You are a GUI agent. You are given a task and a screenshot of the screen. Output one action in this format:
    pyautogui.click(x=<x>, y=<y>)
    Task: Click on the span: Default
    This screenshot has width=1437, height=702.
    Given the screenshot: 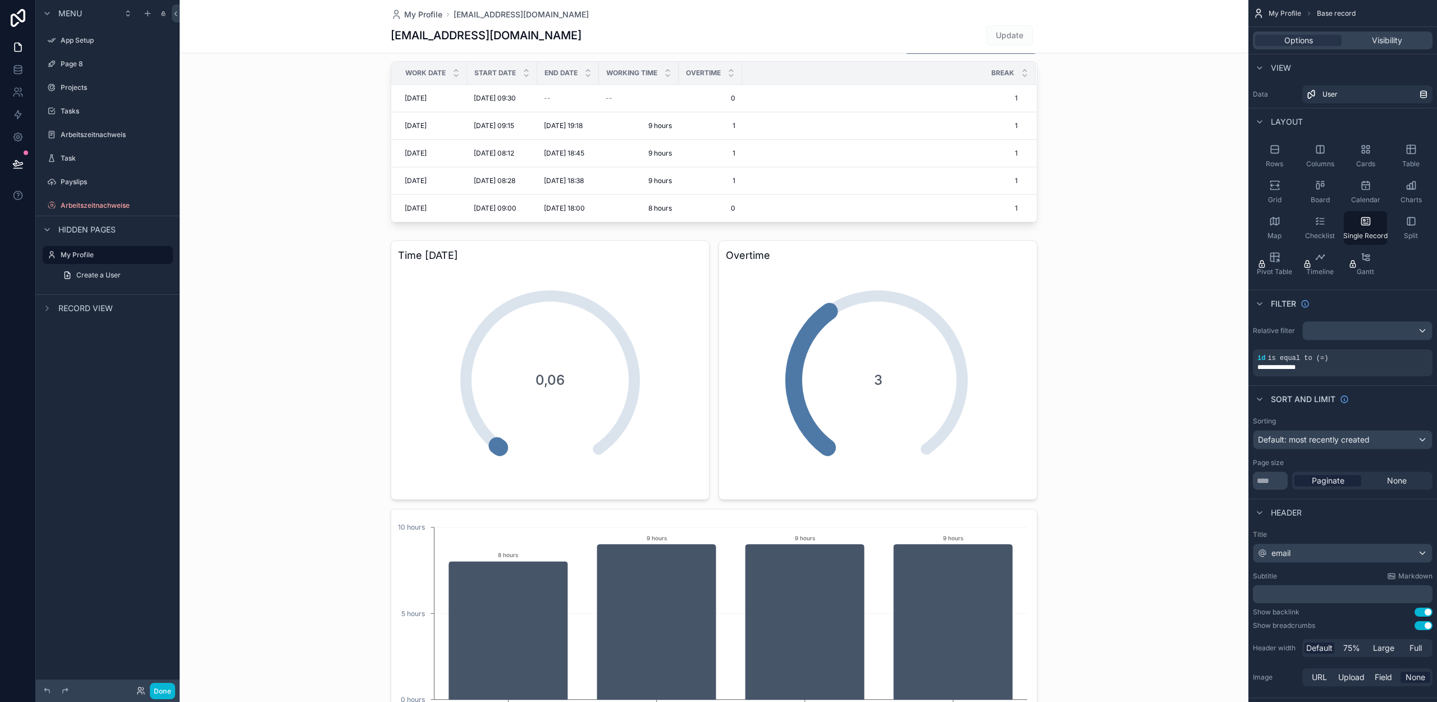 What is the action you would take?
    pyautogui.click(x=1320, y=648)
    